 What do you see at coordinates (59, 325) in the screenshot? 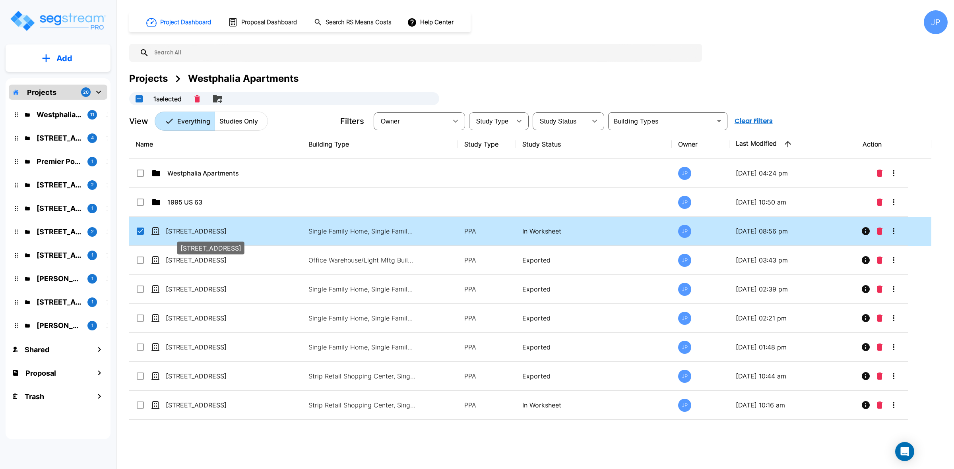
I see `p: Ed Alberts #2` at bounding box center [59, 325].